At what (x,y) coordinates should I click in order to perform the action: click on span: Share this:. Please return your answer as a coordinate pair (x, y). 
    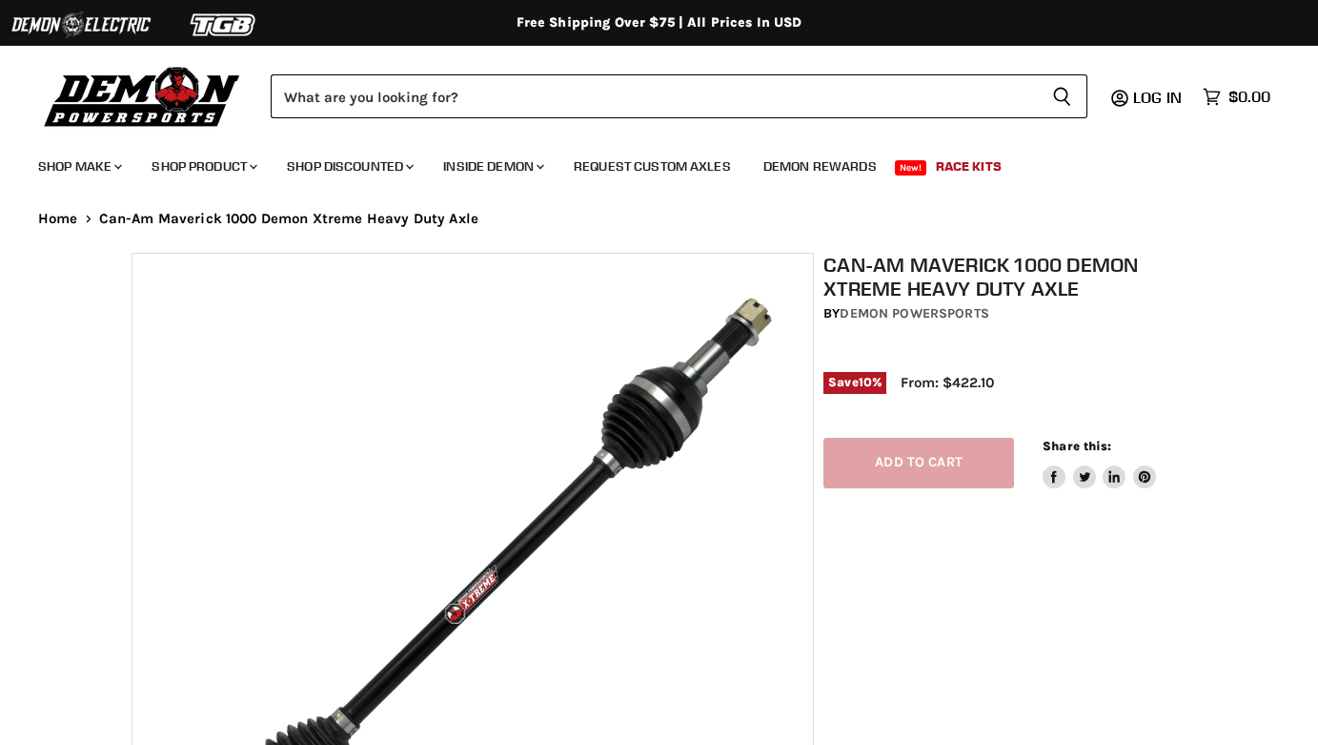
    Looking at the image, I should click on (1077, 445).